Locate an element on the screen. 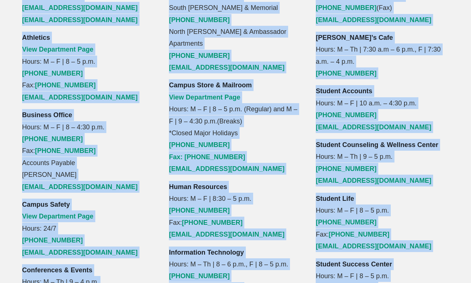  strong: Information Technology is located at coordinates (206, 252).